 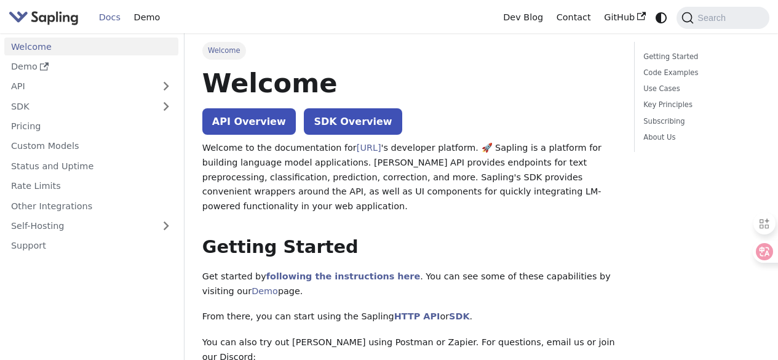 I want to click on a: About Us, so click(x=700, y=137).